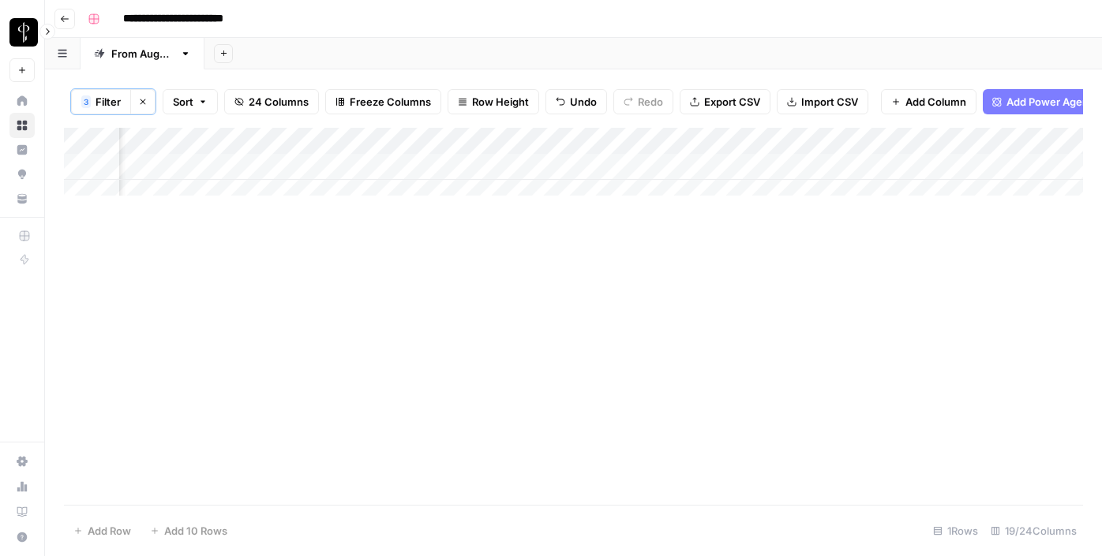  Describe the element at coordinates (1033, 531) in the screenshot. I see `div: 19/24 Columns` at that location.